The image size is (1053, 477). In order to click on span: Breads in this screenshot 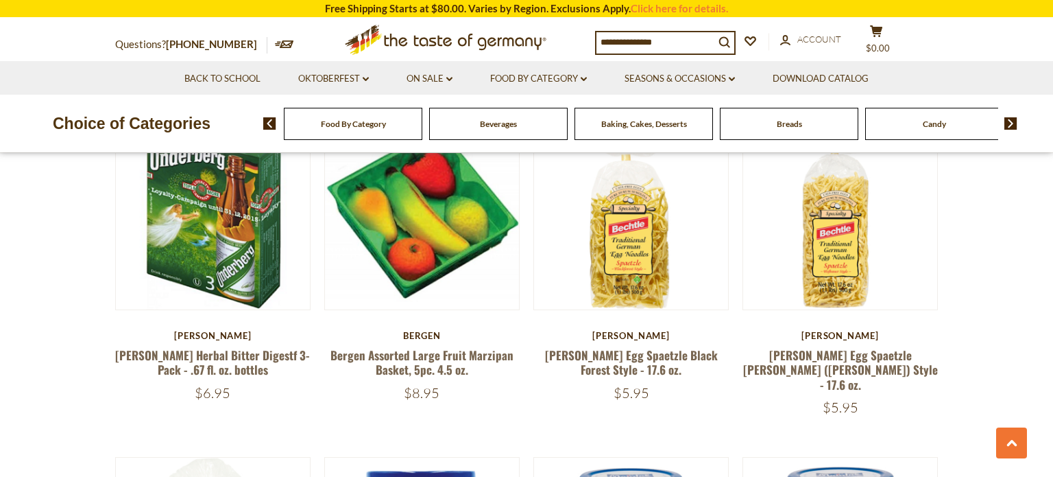, I will do `click(789, 123)`.